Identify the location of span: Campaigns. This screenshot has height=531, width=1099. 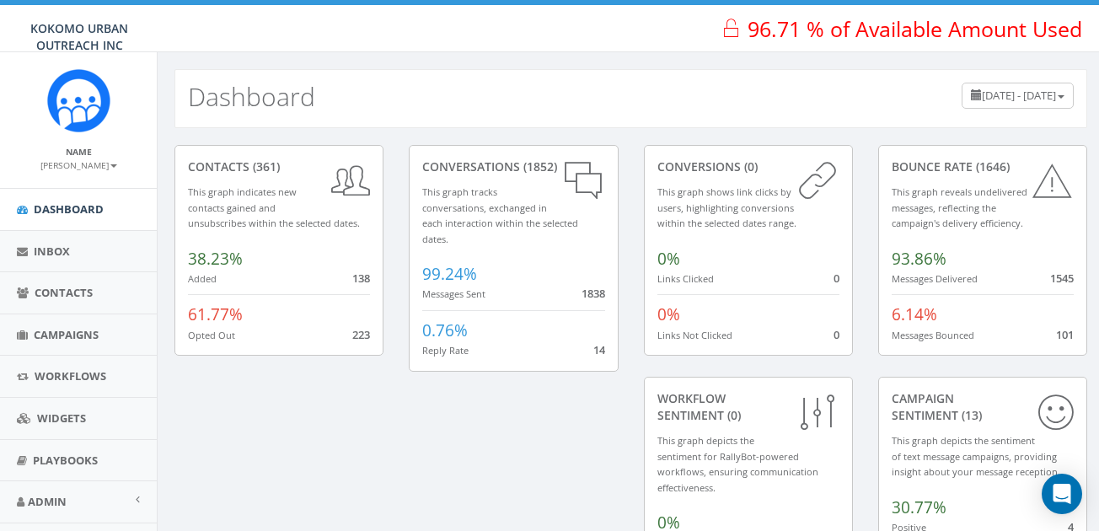
(66, 335).